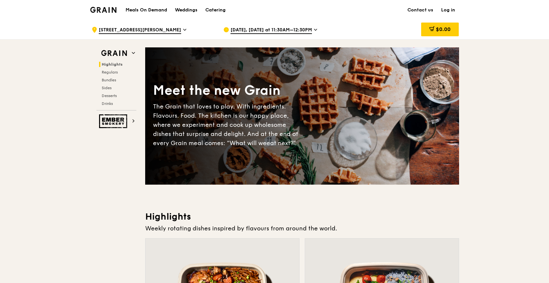 Image resolution: width=549 pixels, height=283 pixels. What do you see at coordinates (228, 91) in the screenshot?
I see `div: Meet the new Grain` at bounding box center [228, 91].